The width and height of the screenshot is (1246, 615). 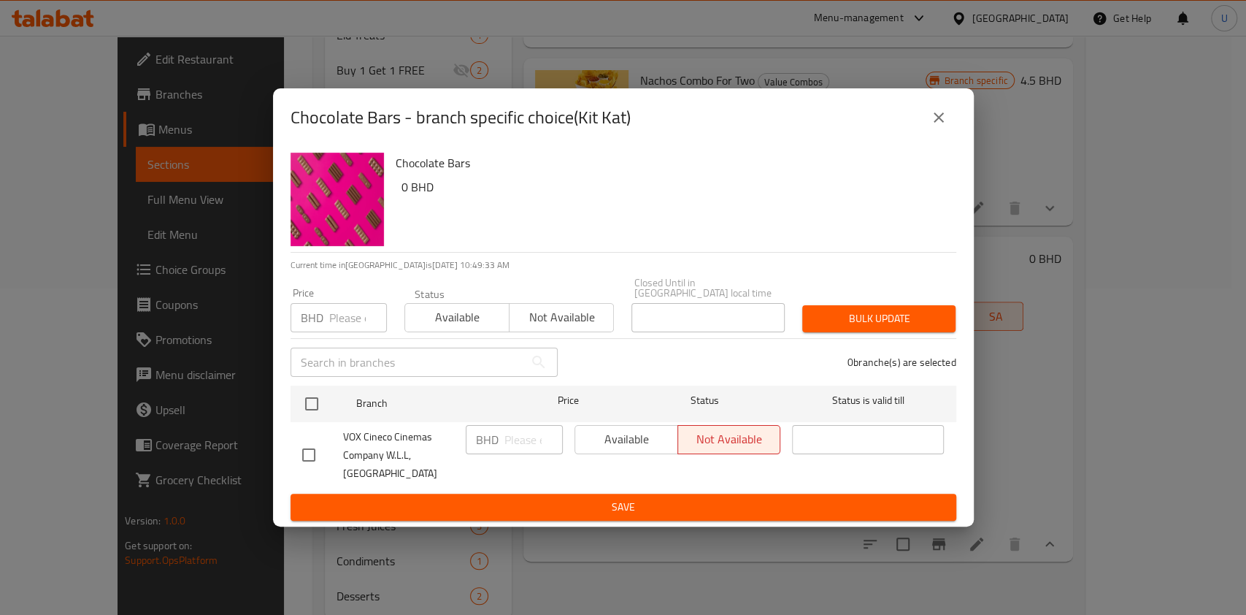 What do you see at coordinates (432, 403) in the screenshot?
I see `span: Branch` at bounding box center [432, 403].